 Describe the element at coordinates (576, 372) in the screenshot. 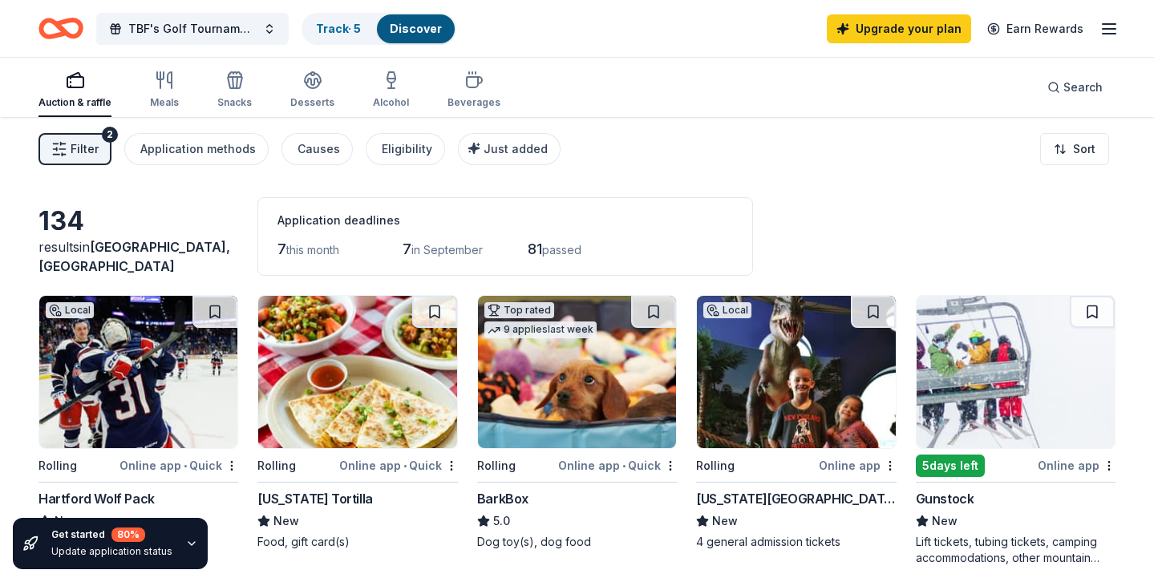

I see `img: Image for BarkBox` at that location.